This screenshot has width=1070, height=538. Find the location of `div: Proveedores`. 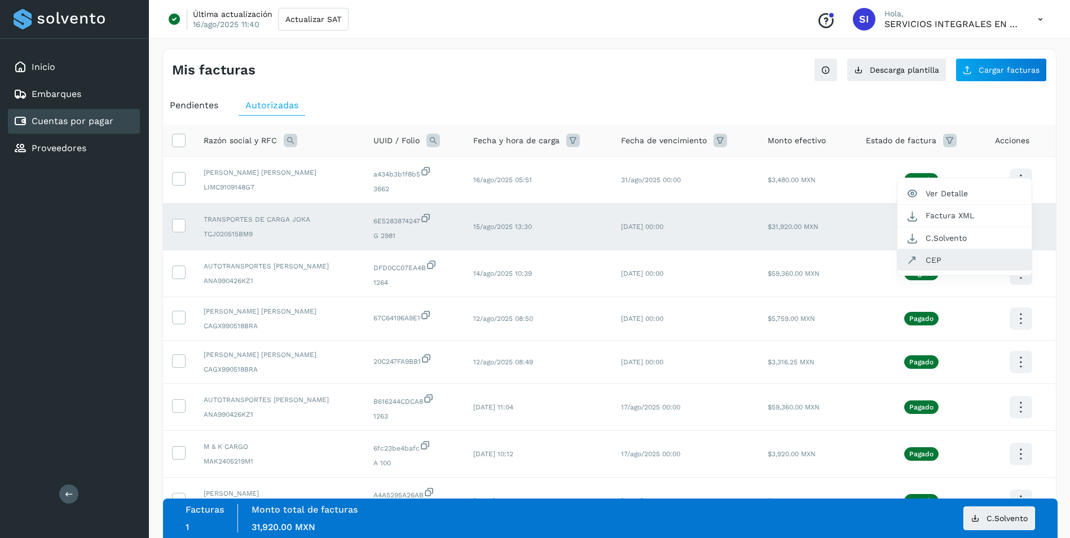

div: Proveedores is located at coordinates (74, 148).